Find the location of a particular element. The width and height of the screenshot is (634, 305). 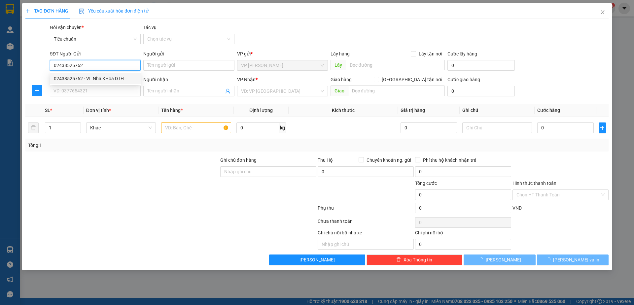

span: Lấy hàng is located at coordinates (340, 54).